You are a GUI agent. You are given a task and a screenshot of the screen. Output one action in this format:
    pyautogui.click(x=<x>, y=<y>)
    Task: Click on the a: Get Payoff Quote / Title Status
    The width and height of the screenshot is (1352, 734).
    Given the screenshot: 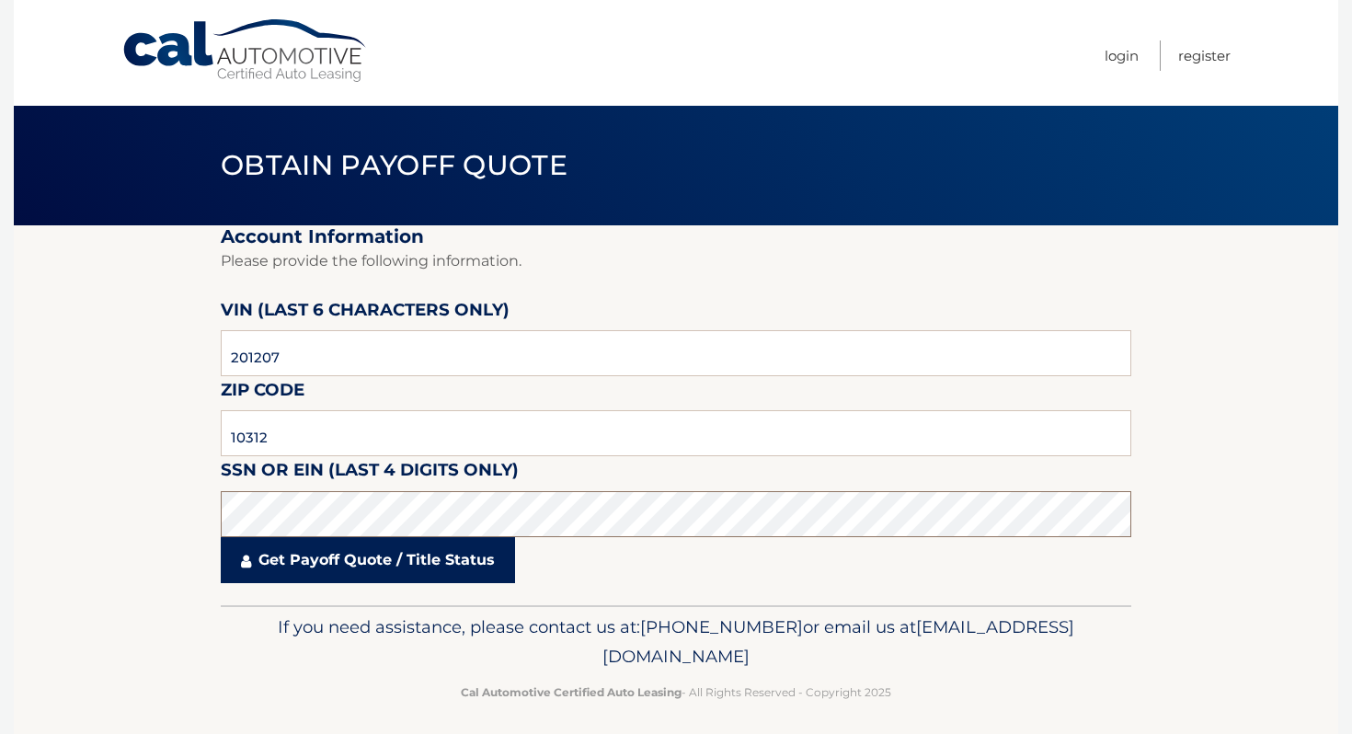 What is the action you would take?
    pyautogui.click(x=368, y=560)
    